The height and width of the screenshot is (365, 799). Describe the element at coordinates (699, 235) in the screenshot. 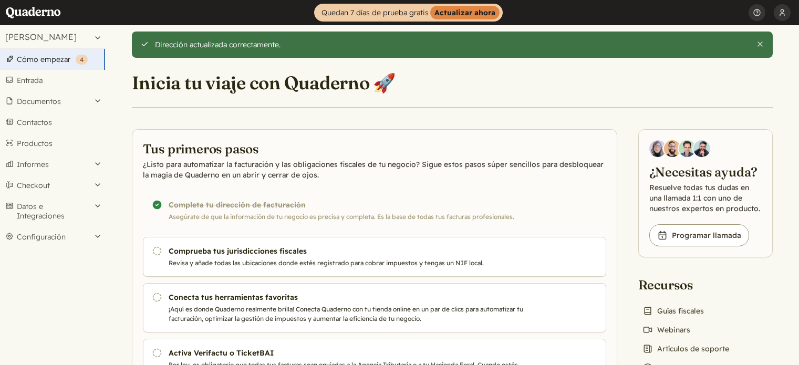

I see `a: Programar llamada` at that location.